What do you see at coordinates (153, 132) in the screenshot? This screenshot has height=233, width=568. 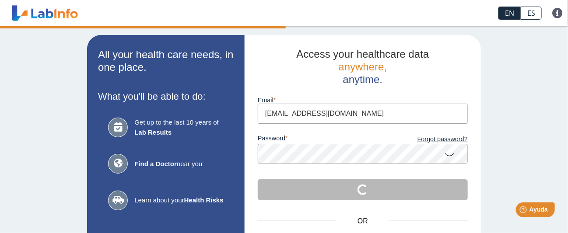 I see `b: Lab Results` at bounding box center [153, 132].